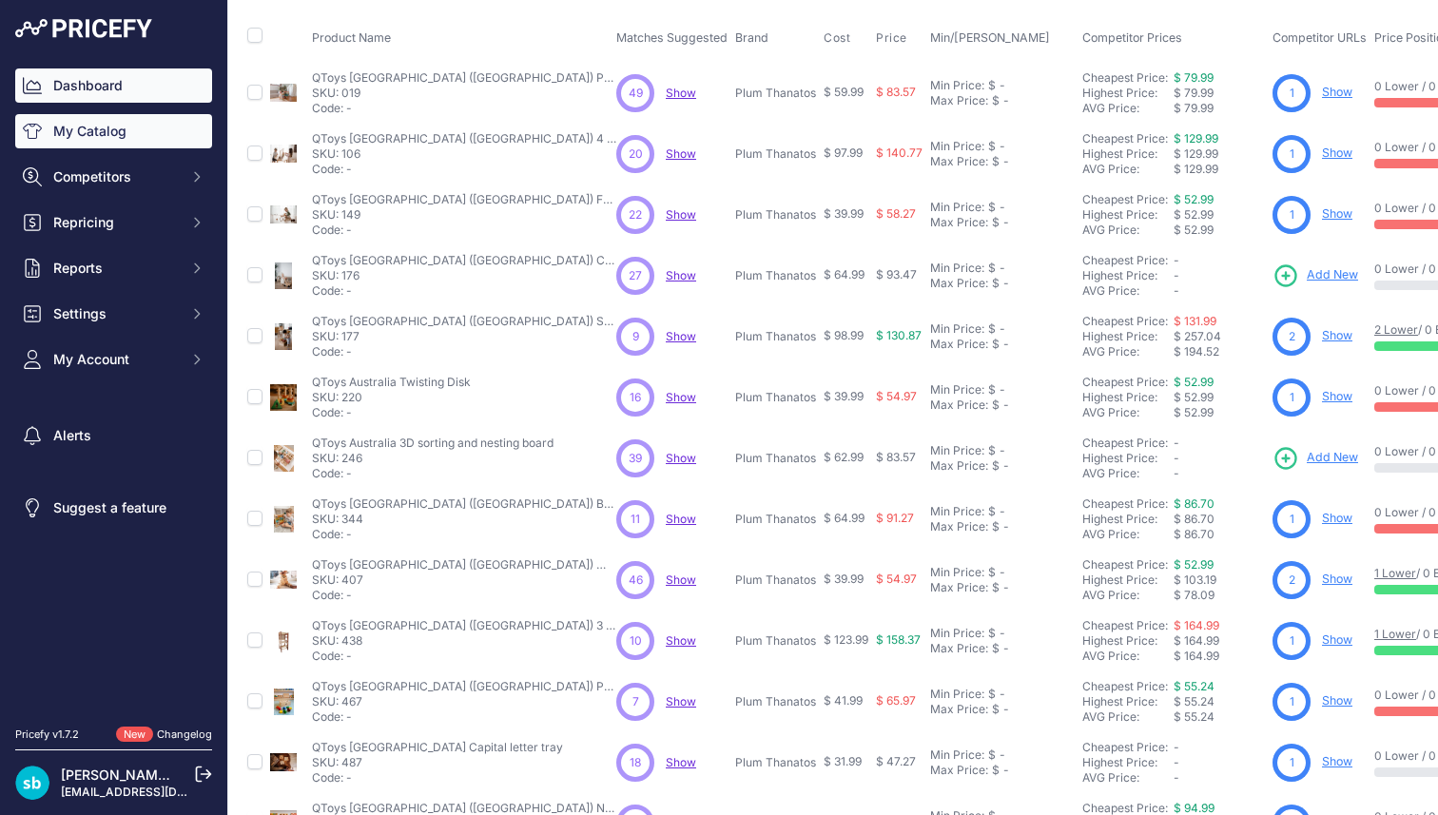 This screenshot has height=815, width=1438. What do you see at coordinates (843, 456) in the screenshot?
I see `span: $ 62.99` at bounding box center [843, 456].